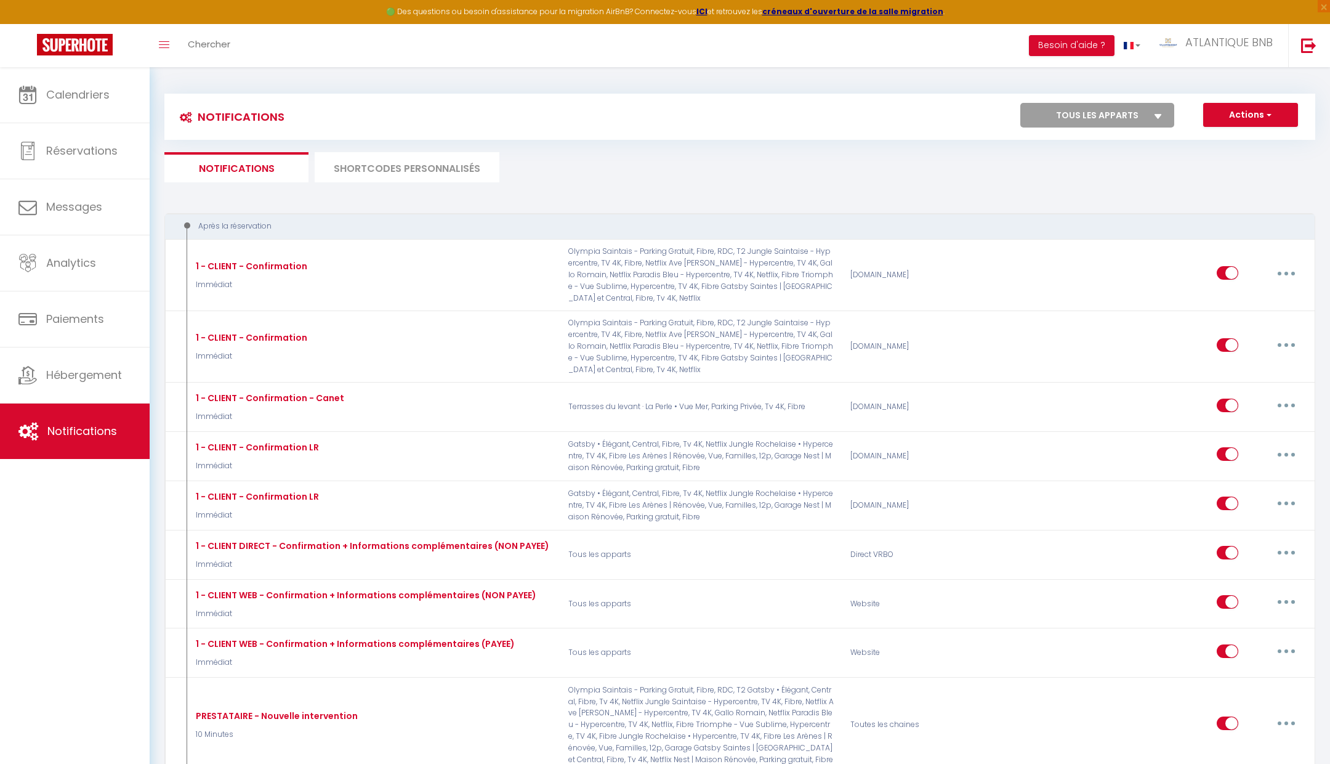  Describe the element at coordinates (365, 595) in the screenshot. I see `div: 1 - CLIENT WEB - Confirmation + Informations complémentaires (NON PAYEE)` at that location.